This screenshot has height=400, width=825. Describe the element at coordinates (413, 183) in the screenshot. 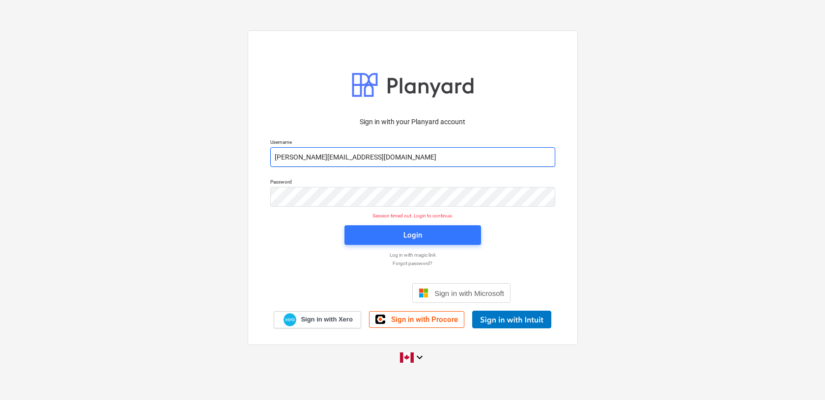

I see `p: Password` at that location.